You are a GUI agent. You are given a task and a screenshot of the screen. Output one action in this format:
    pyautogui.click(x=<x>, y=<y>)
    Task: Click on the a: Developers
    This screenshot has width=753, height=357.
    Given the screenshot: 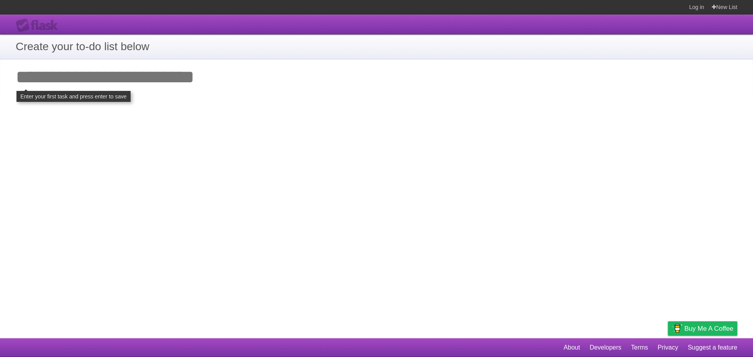 What is the action you would take?
    pyautogui.click(x=605, y=348)
    